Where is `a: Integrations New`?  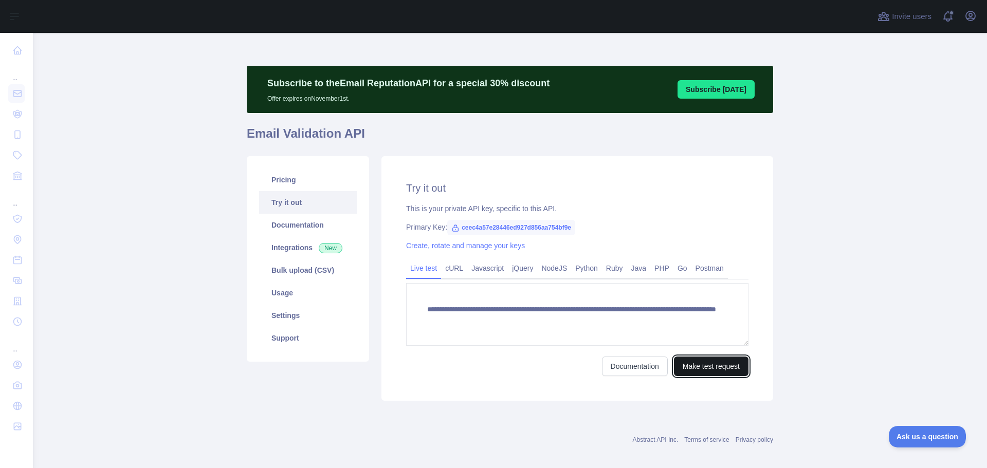
a: Integrations New is located at coordinates (308, 248).